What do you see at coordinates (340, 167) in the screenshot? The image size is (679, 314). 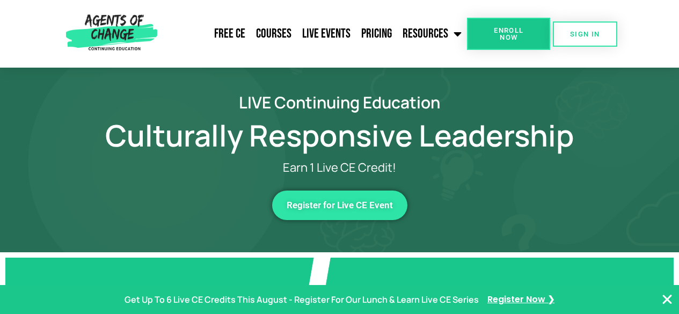 I see `p: Earn 1 Live CE Credit!` at bounding box center [340, 167].